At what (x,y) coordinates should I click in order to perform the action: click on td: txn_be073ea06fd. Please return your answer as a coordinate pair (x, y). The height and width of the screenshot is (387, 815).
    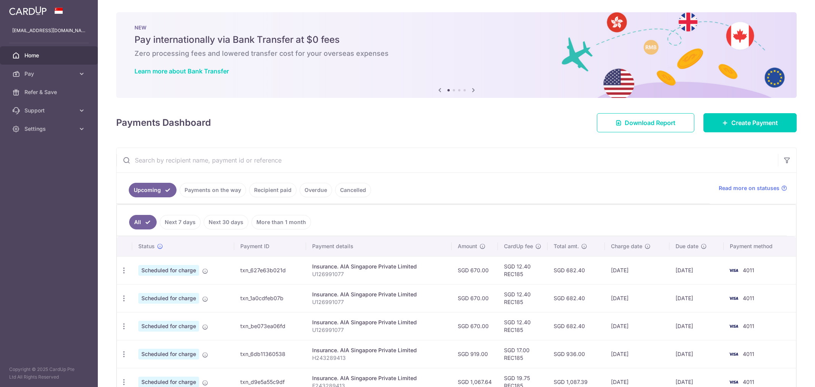
    Looking at the image, I should click on (270, 325).